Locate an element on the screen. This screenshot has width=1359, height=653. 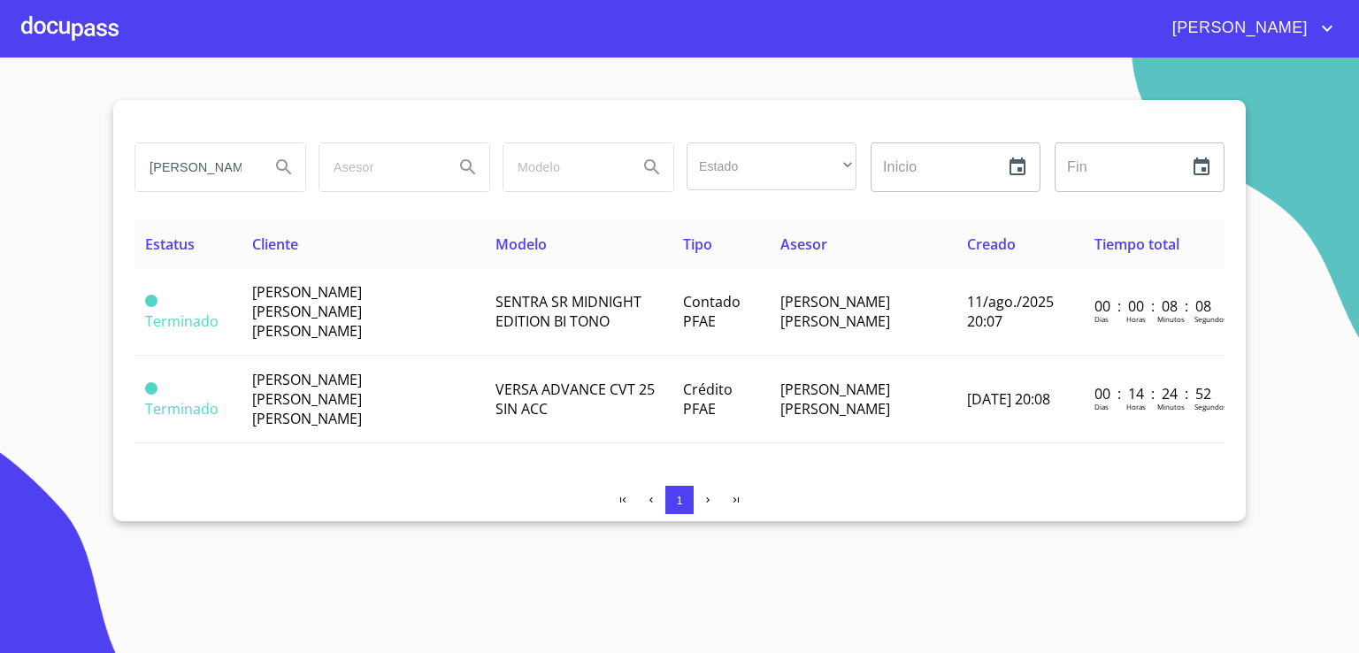
span: Tipo is located at coordinates (697, 244).